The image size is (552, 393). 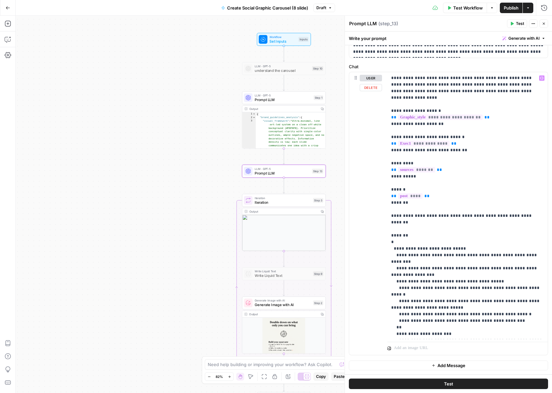 I want to click on div: Step 1, so click(x=319, y=97).